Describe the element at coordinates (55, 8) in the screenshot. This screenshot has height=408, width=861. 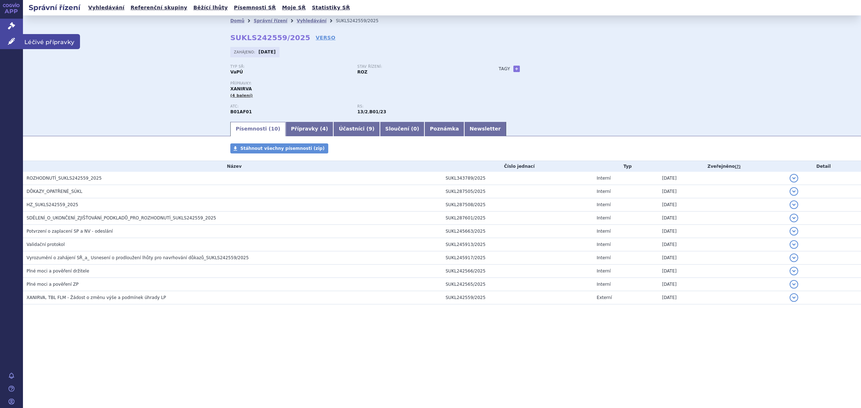
I see `h2: Správní řízení` at that location.